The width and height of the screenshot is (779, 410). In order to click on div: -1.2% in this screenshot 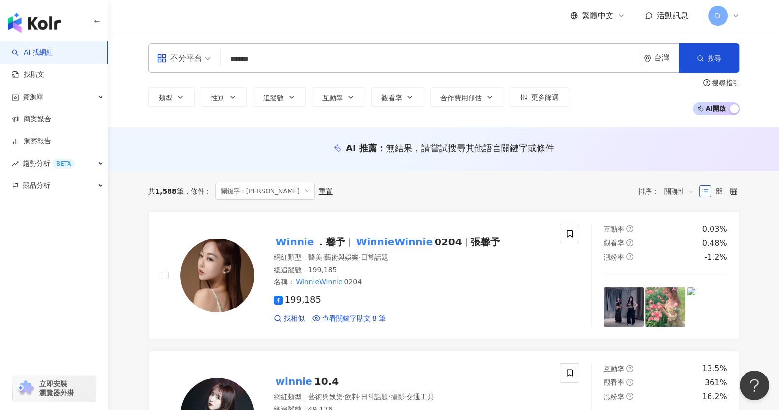, I will do `click(716, 257)`.